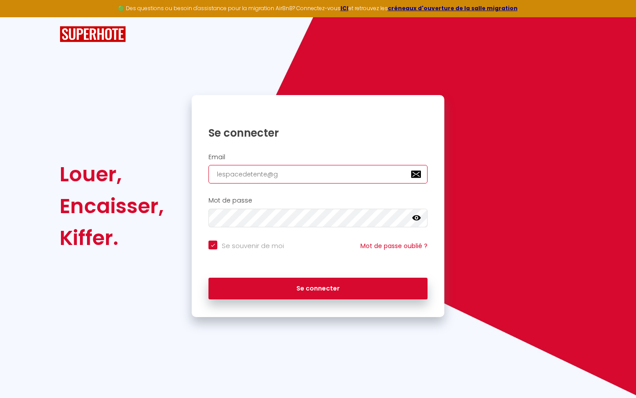 This screenshot has width=636, height=398. Describe the element at coordinates (112, 206) in the screenshot. I see `div: Encaisser,` at that location.